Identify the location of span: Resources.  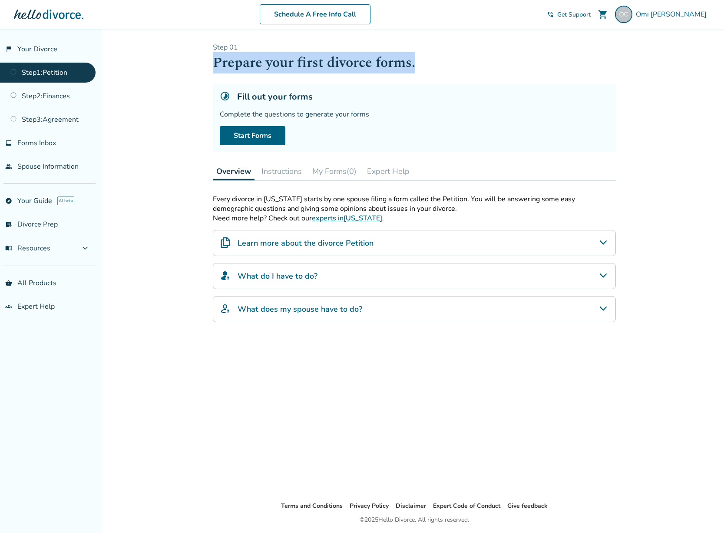
(28, 248).